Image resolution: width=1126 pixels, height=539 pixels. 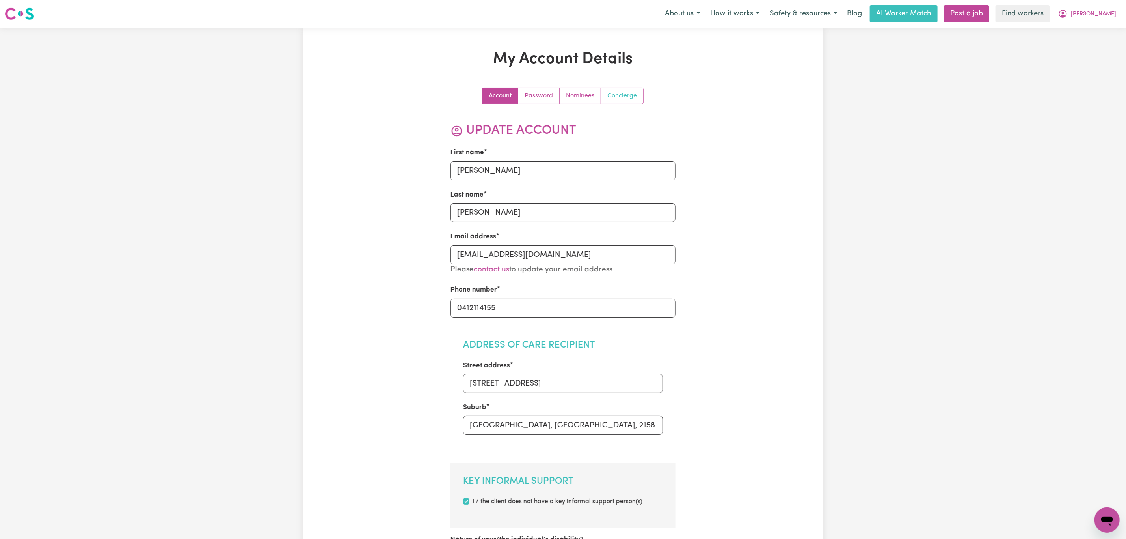 What do you see at coordinates (580, 96) in the screenshot?
I see `a: Update your nominees` at bounding box center [580, 96].